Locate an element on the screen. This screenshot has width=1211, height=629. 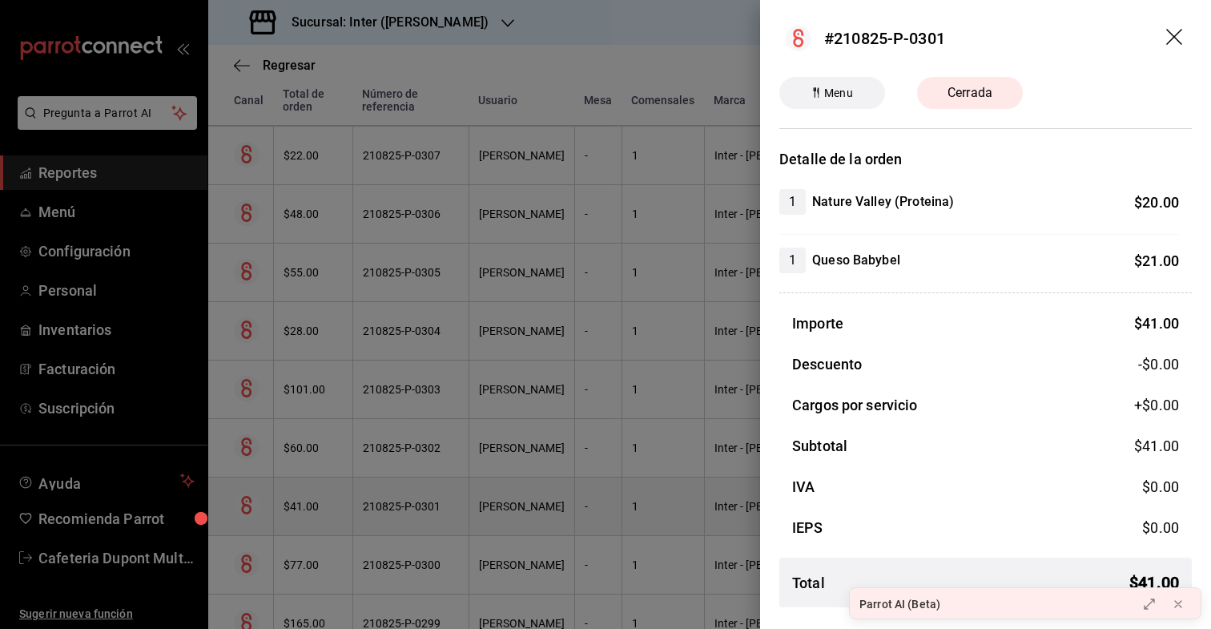
span: $ 21.00 is located at coordinates (1157, 260).